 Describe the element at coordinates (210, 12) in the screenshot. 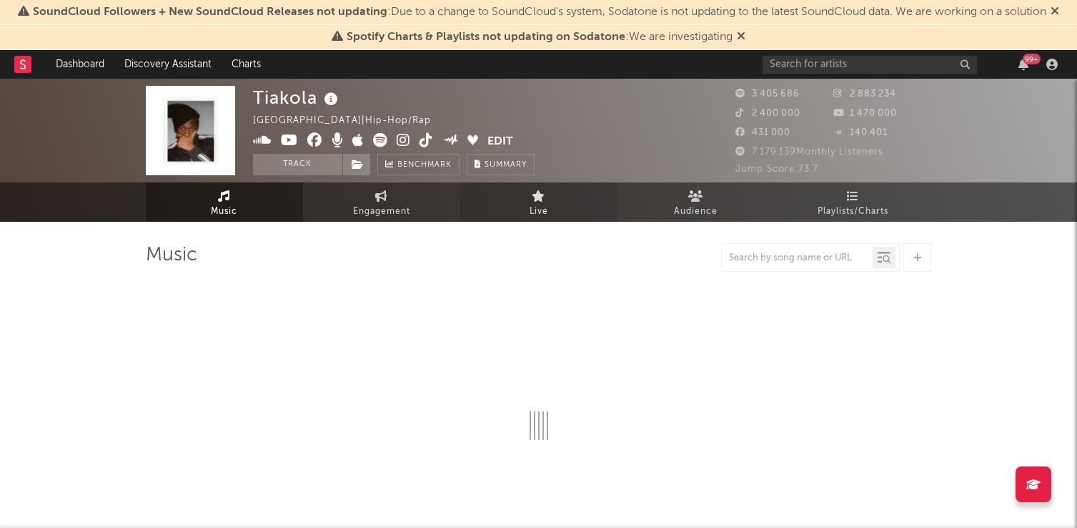

I see `span: SoundCloud Followers + New SoundCloud Releases not updating` at that location.